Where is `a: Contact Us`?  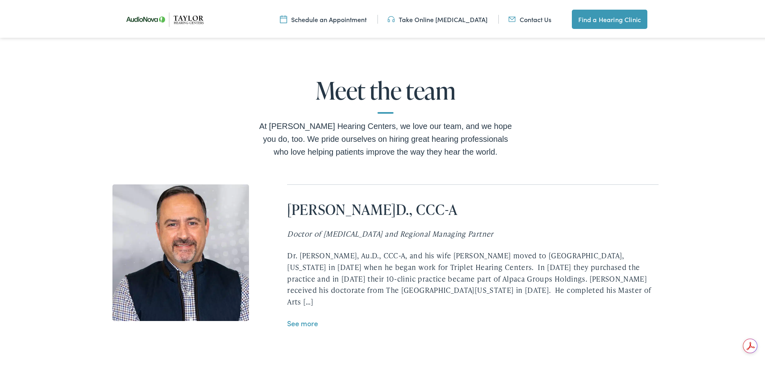
a: Contact Us is located at coordinates (530, 18).